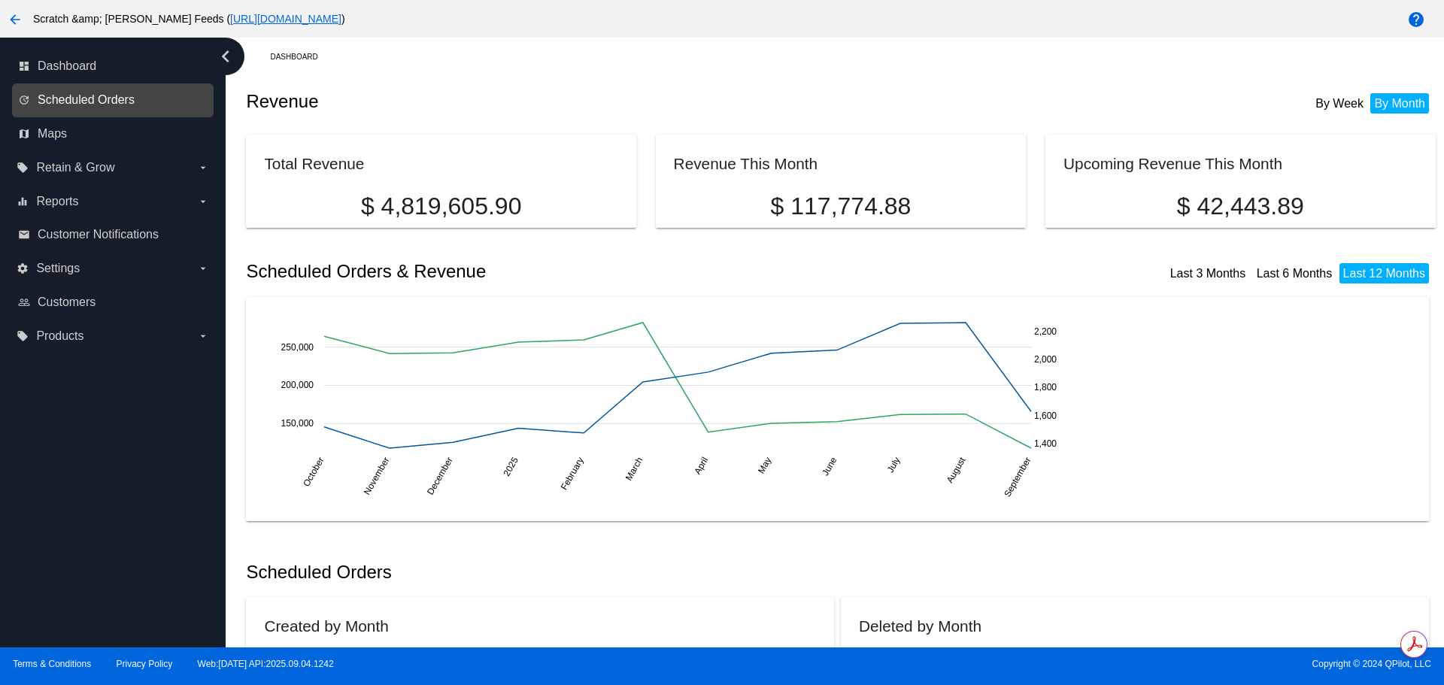 This screenshot has width=1444, height=685. Describe the element at coordinates (59, 336) in the screenshot. I see `span: Products` at that location.